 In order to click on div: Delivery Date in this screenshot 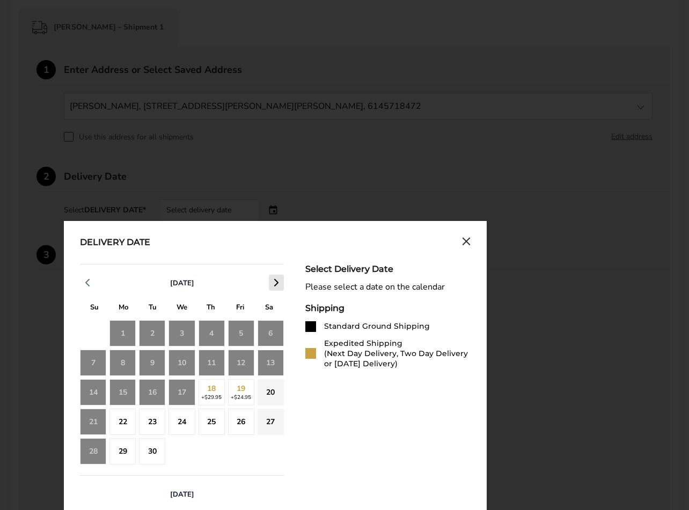, I will do `click(115, 243)`.